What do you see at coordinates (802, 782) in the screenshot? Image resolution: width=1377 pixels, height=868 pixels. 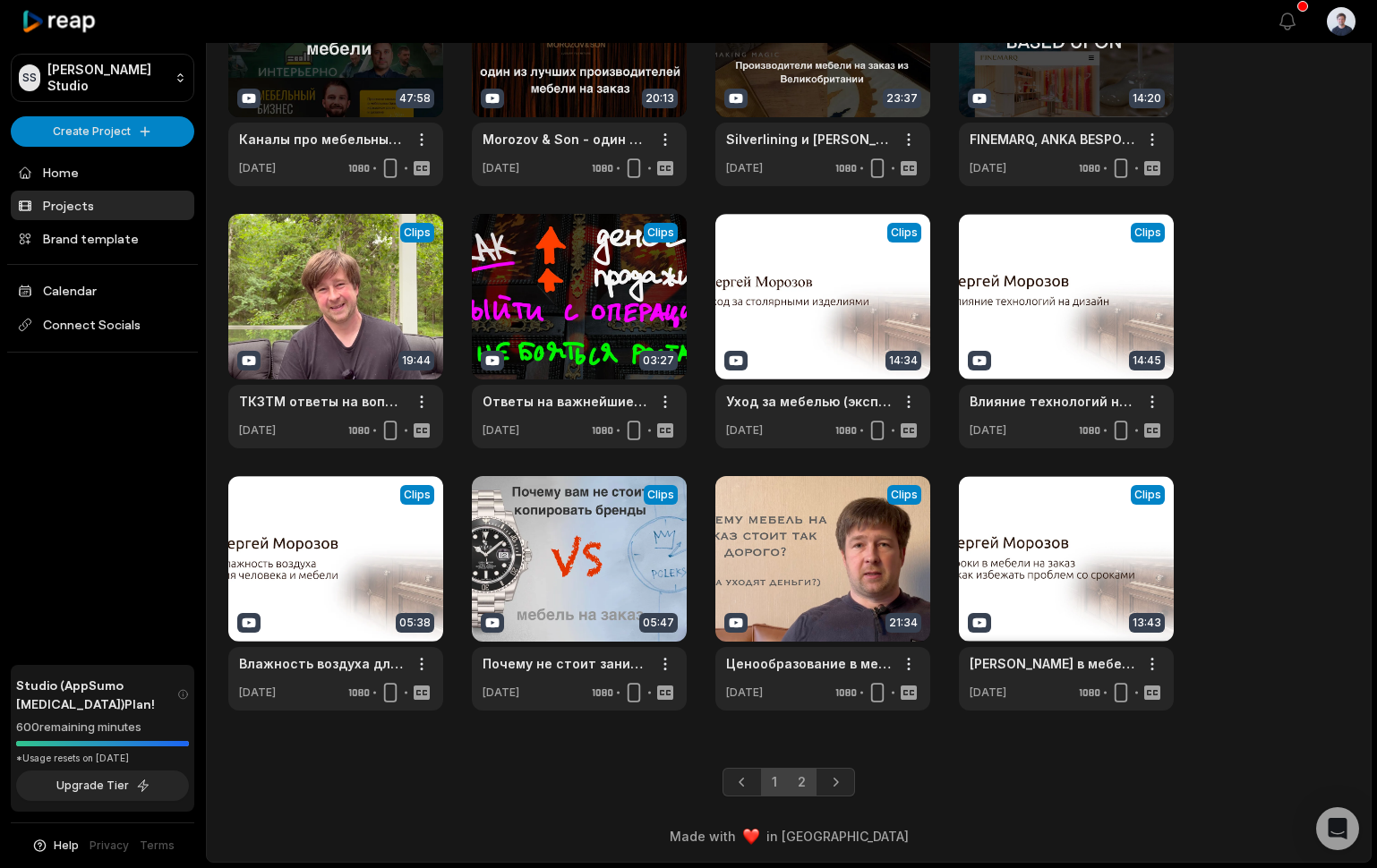 I see `a: Page 2` at bounding box center [802, 782].